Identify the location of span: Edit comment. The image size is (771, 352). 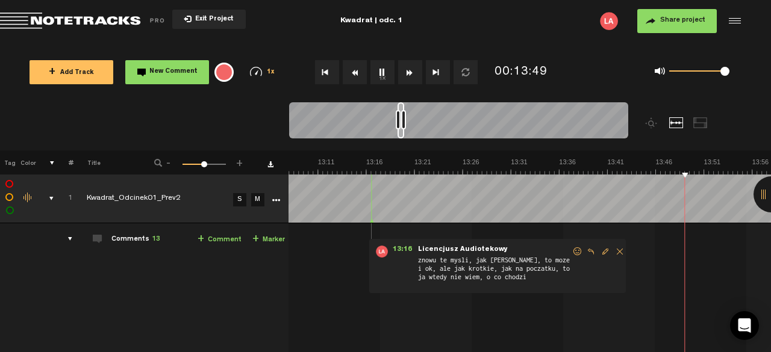
(605, 252).